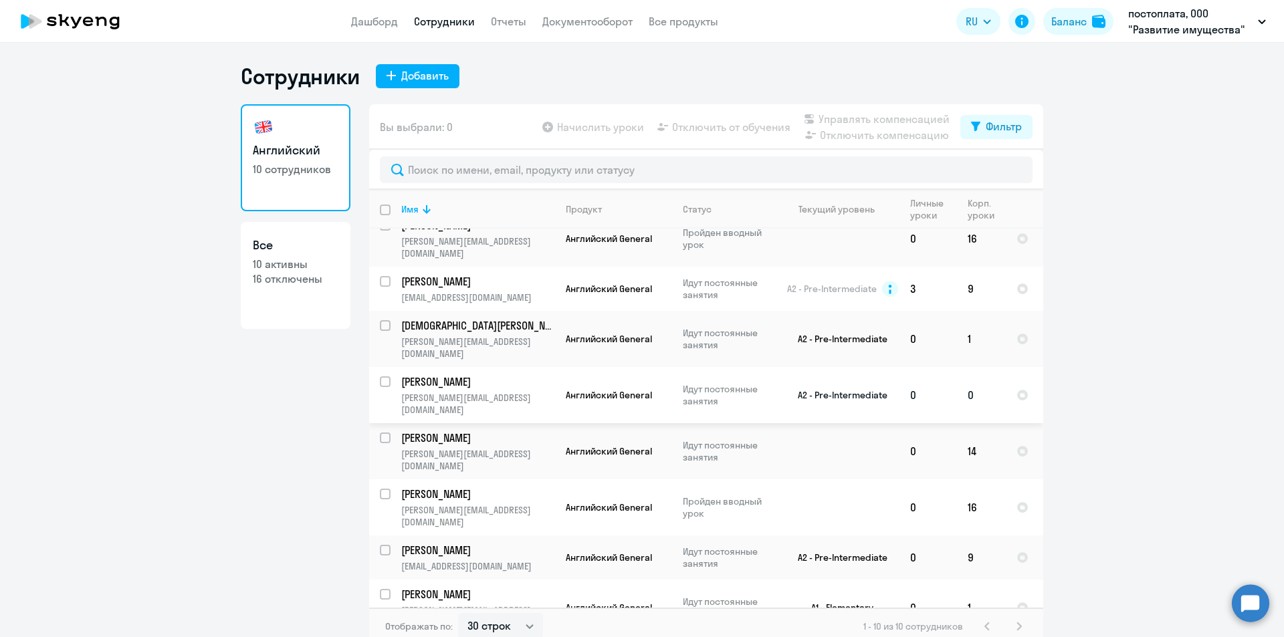  I want to click on p: 16 отключены, so click(296, 279).